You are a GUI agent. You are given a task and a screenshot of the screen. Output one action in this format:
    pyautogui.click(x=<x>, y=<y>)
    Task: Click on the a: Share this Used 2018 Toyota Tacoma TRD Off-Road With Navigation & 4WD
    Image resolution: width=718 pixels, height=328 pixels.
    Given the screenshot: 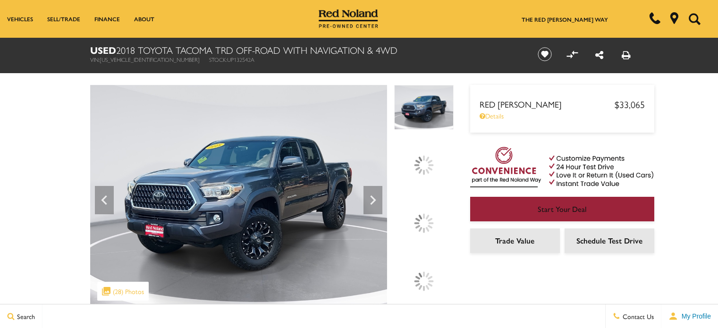 What is the action you would take?
    pyautogui.click(x=599, y=54)
    